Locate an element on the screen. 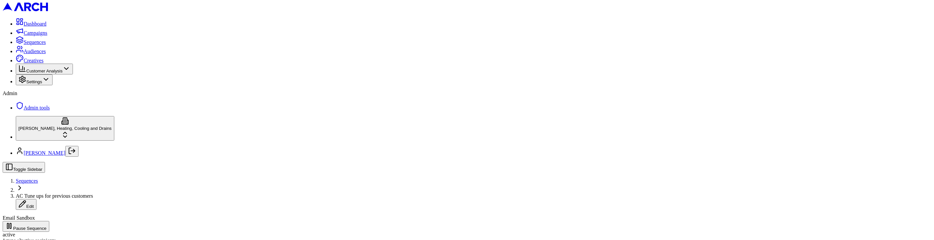 Image resolution: width=934 pixels, height=240 pixels. span: Admin tools is located at coordinates (37, 108).